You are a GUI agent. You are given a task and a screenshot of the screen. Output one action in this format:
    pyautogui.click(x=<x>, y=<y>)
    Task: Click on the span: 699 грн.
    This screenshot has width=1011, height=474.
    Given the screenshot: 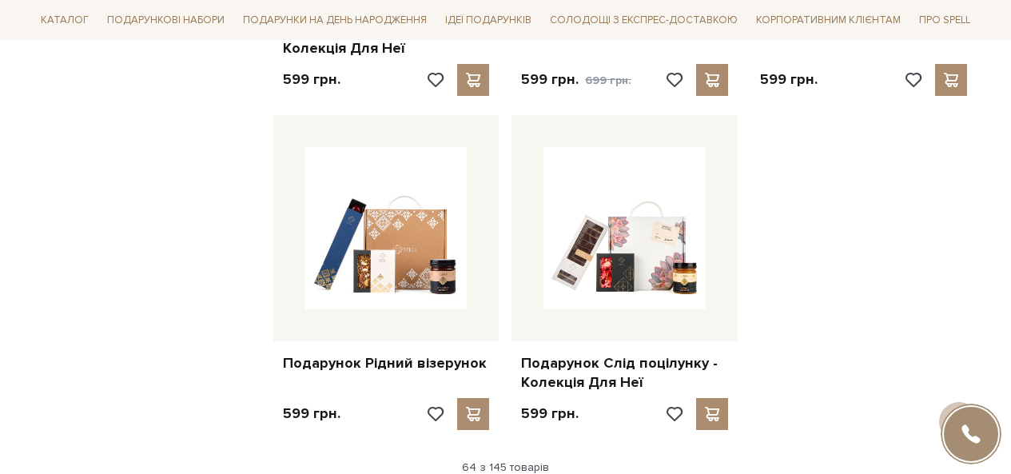 What is the action you would take?
    pyautogui.click(x=608, y=80)
    